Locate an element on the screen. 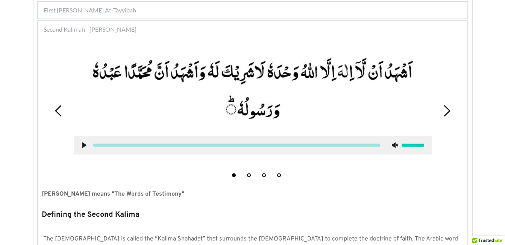 The height and width of the screenshot is (245, 505). button: 2 of 4 is located at coordinates (249, 175).